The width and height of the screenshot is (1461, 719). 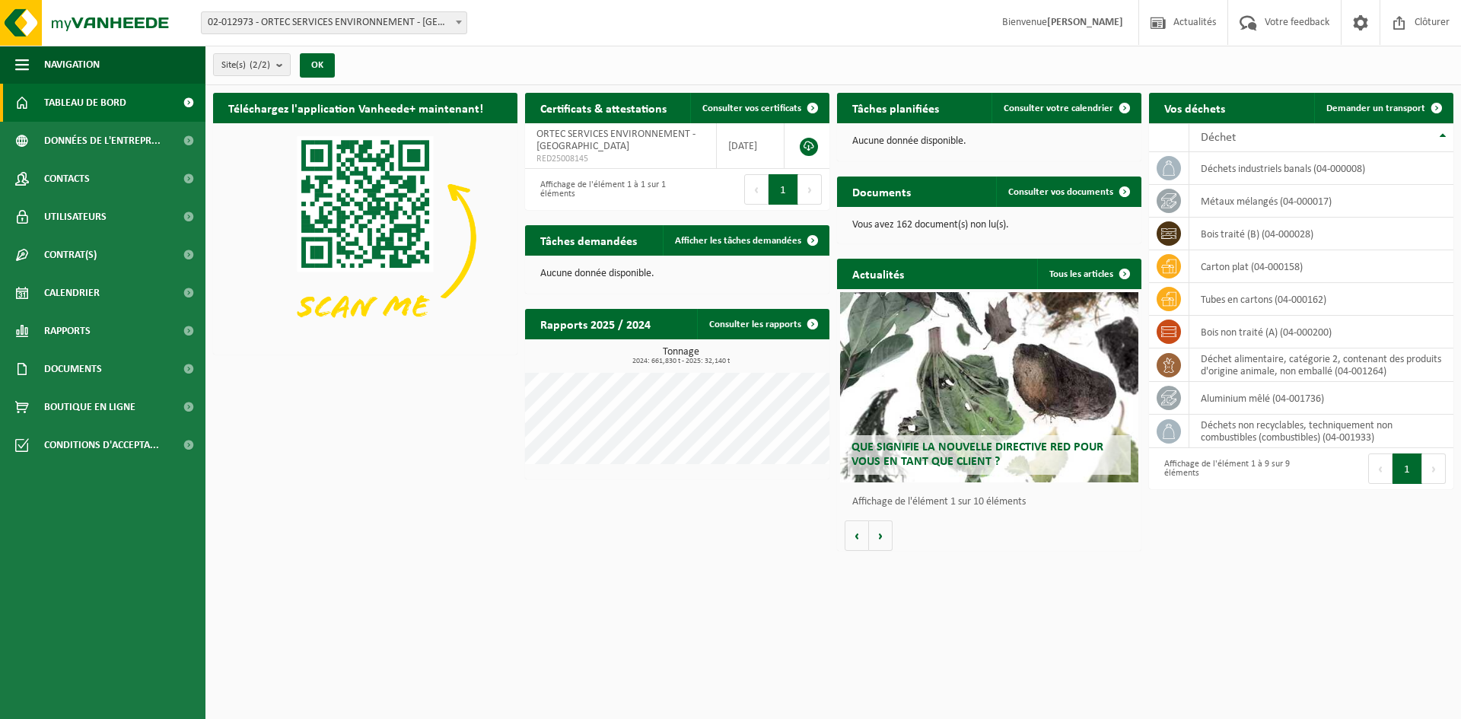 I want to click on h2: Certificats & attestations, so click(x=603, y=107).